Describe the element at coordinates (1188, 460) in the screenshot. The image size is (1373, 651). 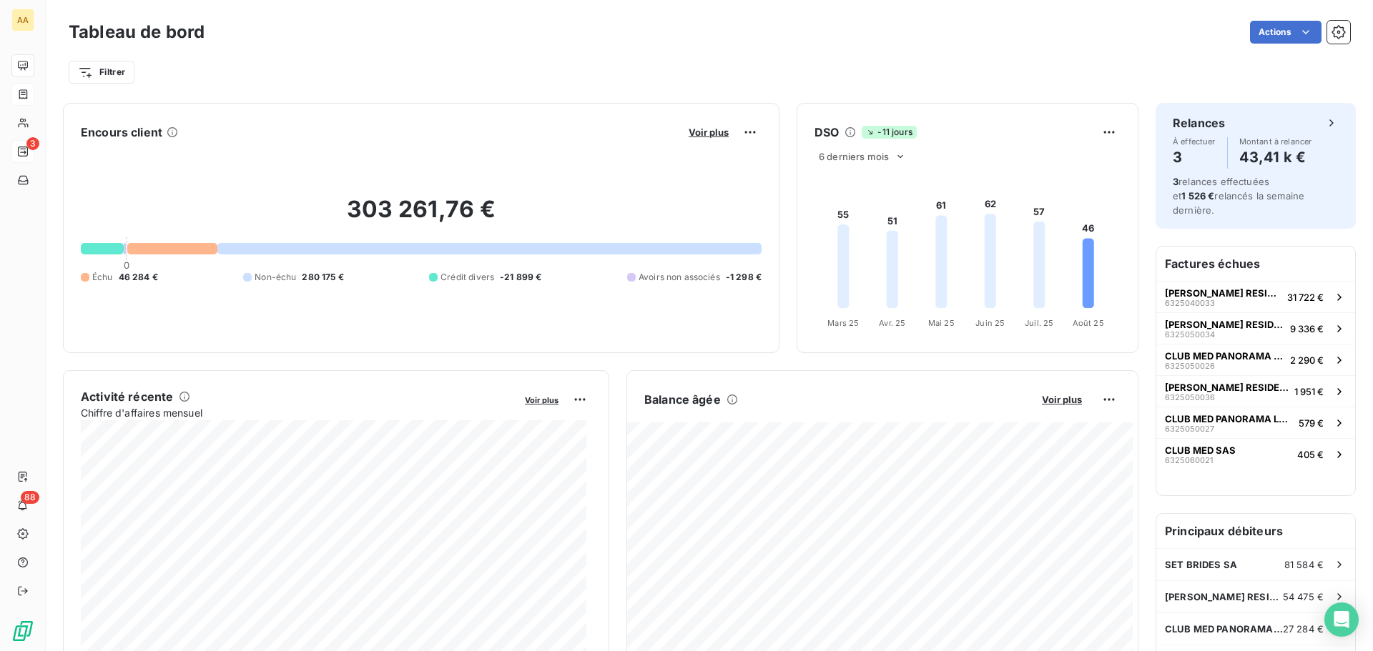
I see `span: 6325060021` at that location.